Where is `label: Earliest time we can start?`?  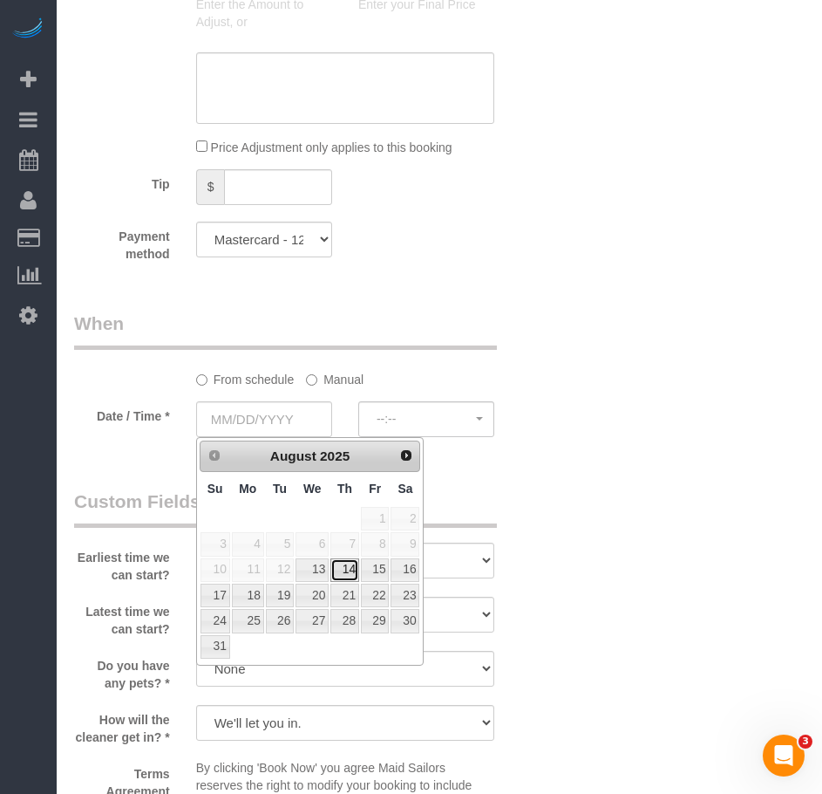
label: Earliest time we can start? is located at coordinates (122, 562).